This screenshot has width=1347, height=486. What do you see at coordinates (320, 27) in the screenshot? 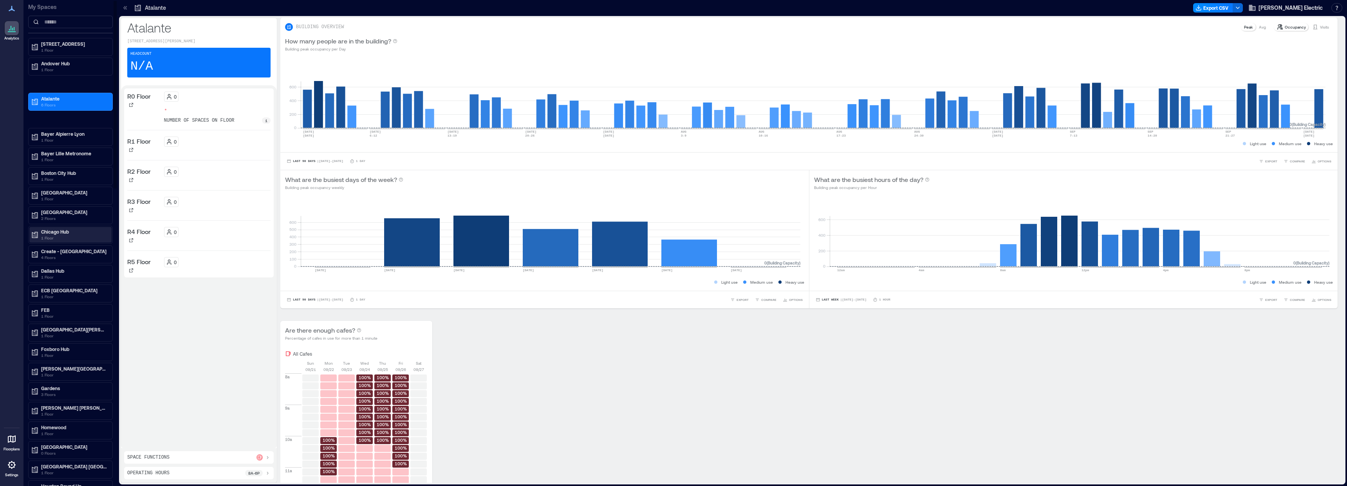
I see `p: BUILDING OVERVIEW` at bounding box center [320, 27].